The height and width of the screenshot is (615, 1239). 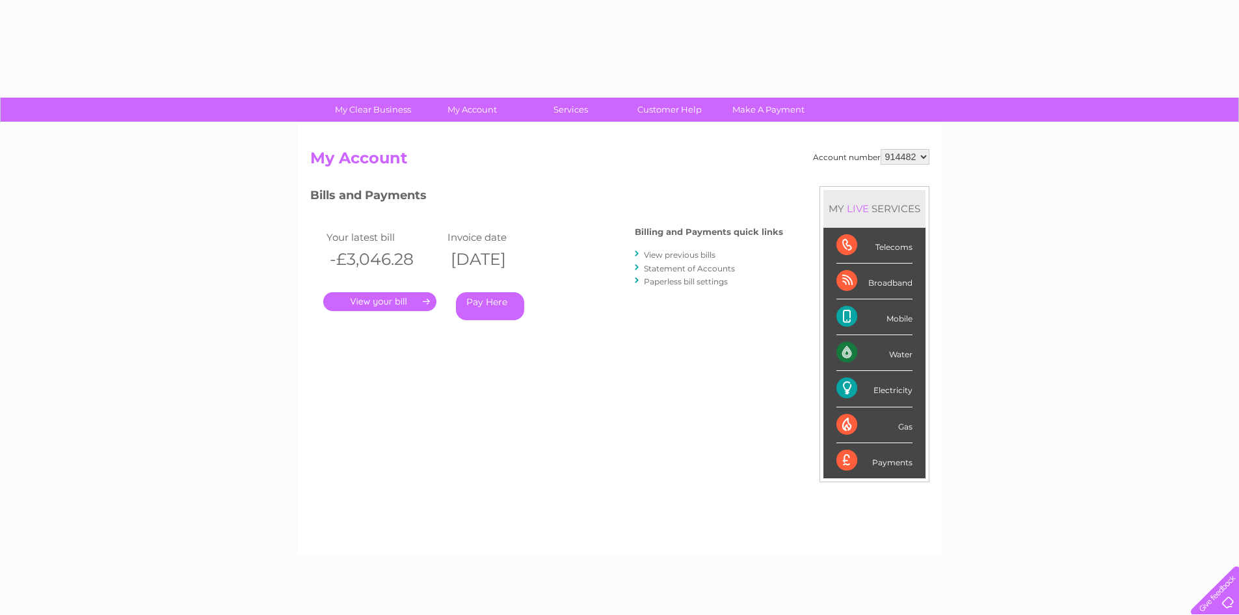 I want to click on div: MY SERVICES, so click(x=874, y=208).